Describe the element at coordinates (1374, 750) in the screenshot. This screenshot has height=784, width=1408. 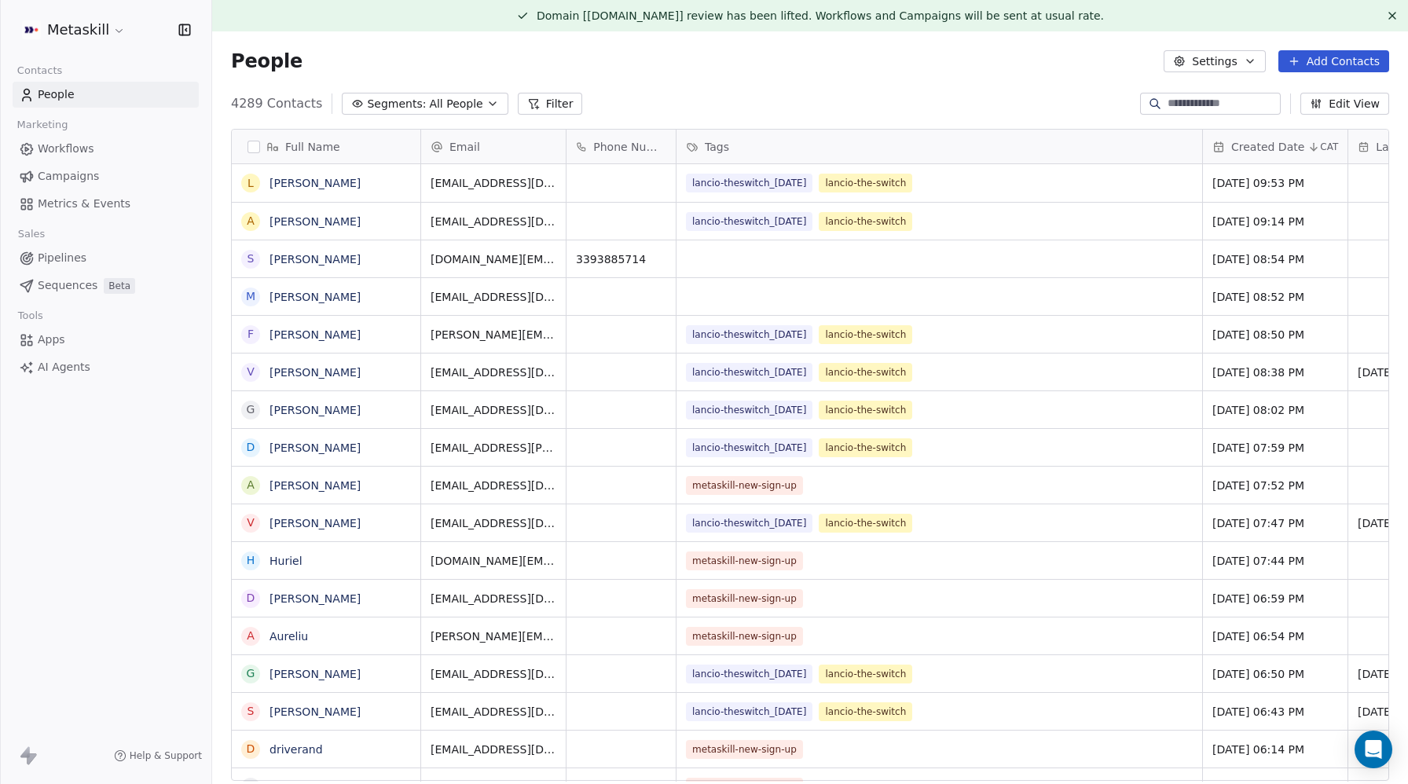
I see `div: Open Intercom Messenger` at that location.